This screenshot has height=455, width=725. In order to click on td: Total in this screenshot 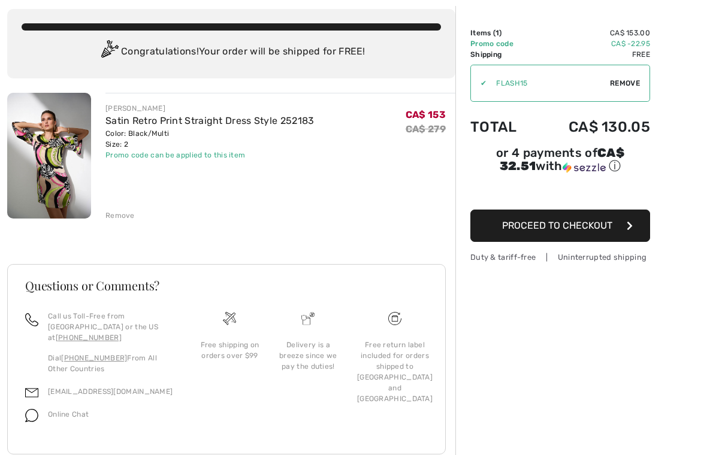, I will do `click(503, 127)`.